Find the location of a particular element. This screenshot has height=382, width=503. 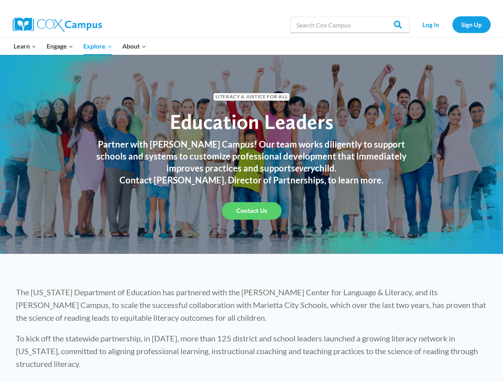

img: Cox Campus is located at coordinates (57, 25).